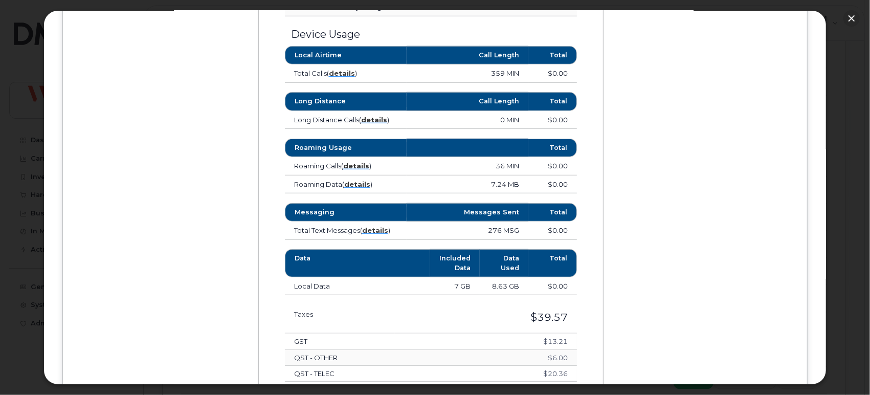 The height and width of the screenshot is (395, 870). Describe the element at coordinates (504, 286) in the screenshot. I see `td: 8.63 GB` at that location.